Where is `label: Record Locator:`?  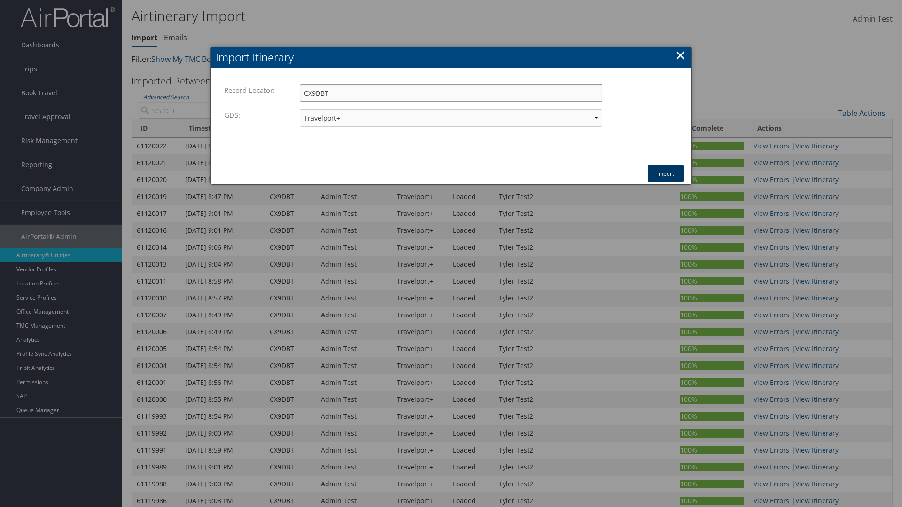
label: Record Locator: is located at coordinates (252, 90).